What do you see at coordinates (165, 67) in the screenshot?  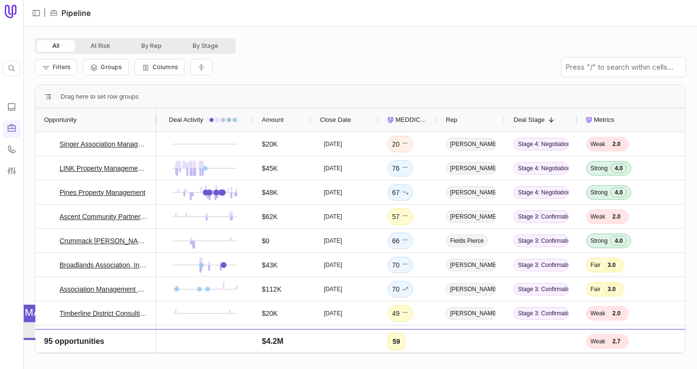 I see `span: Columns` at bounding box center [165, 67].